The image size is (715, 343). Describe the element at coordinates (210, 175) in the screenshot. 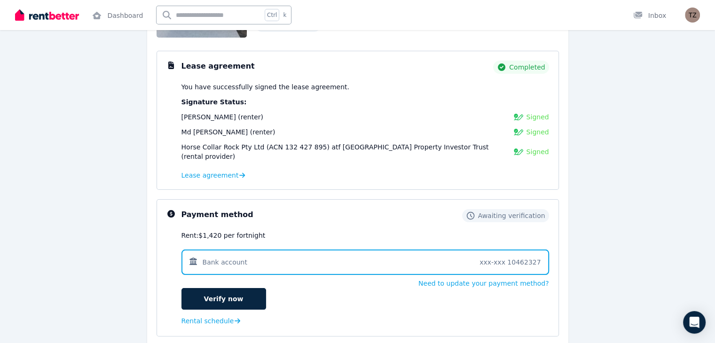

I see `span: Lease agreement` at that location.